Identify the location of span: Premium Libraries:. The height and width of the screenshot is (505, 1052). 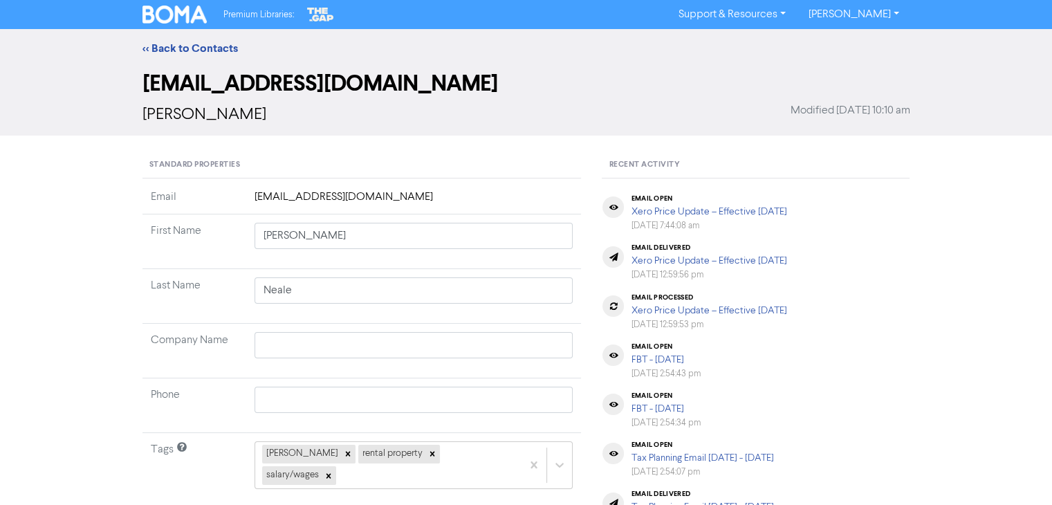
(259, 15).